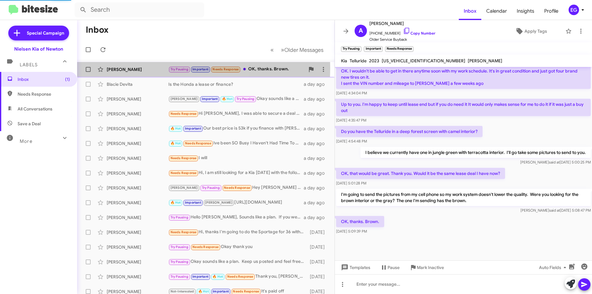  What do you see at coordinates (358, 61) in the screenshot?
I see `span: Telluride` at bounding box center [358, 61].